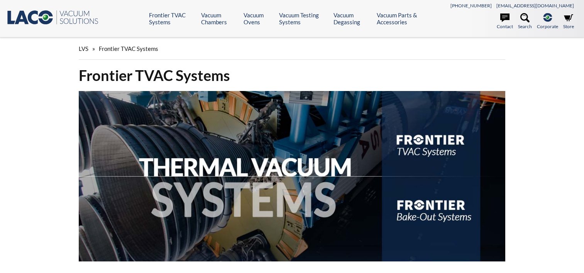 The height and width of the screenshot is (273, 584). Describe the element at coordinates (525, 22) in the screenshot. I see `a: Search` at that location.